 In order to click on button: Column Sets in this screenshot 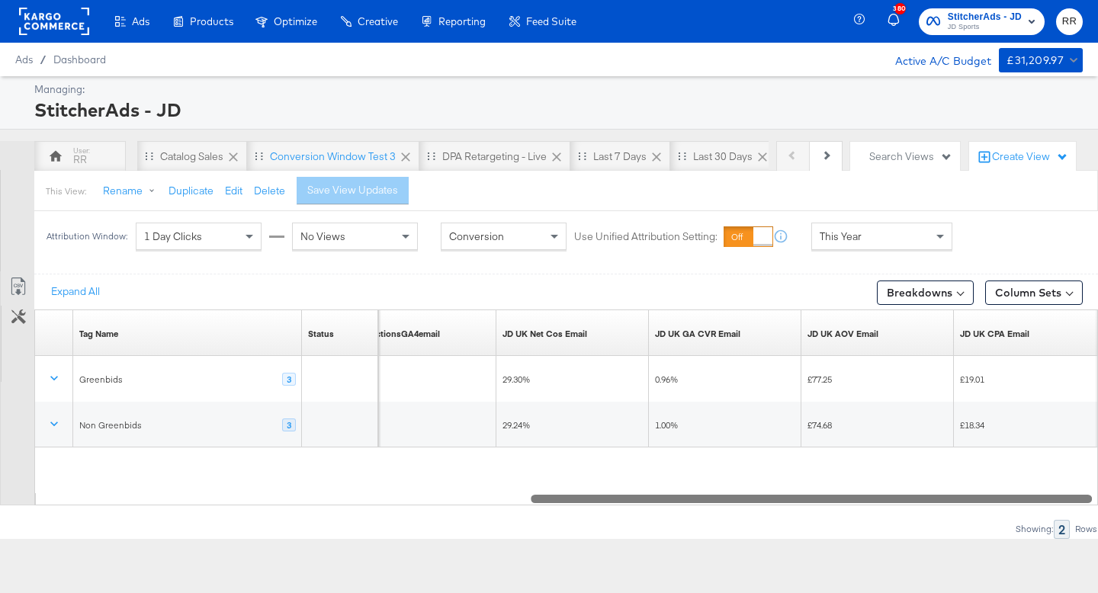, I will do `click(1034, 293)`.